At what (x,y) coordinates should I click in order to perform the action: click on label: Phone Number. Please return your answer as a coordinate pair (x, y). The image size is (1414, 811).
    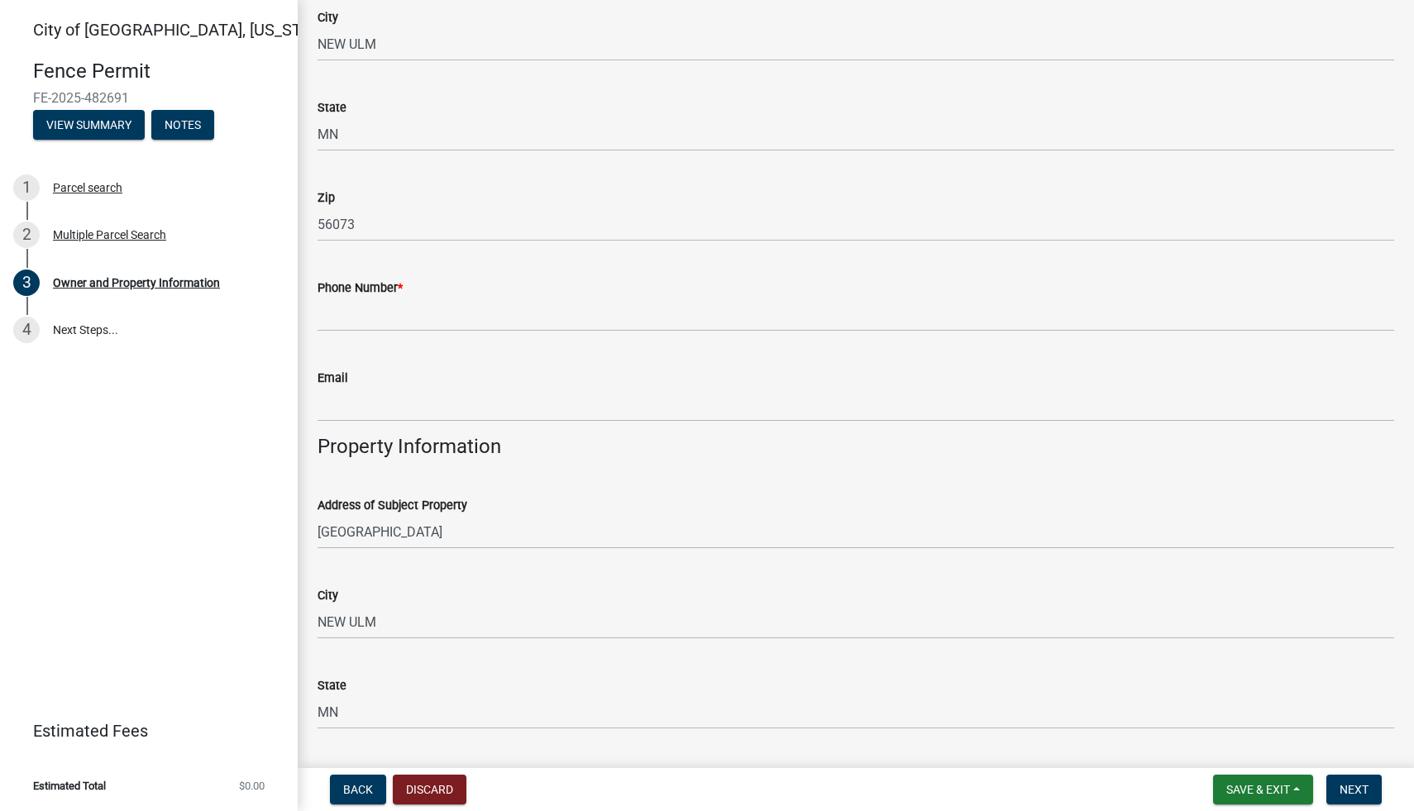
    Looking at the image, I should click on (360, 289).